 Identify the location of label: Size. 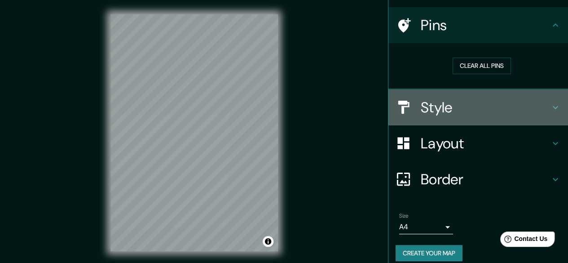
(404, 215).